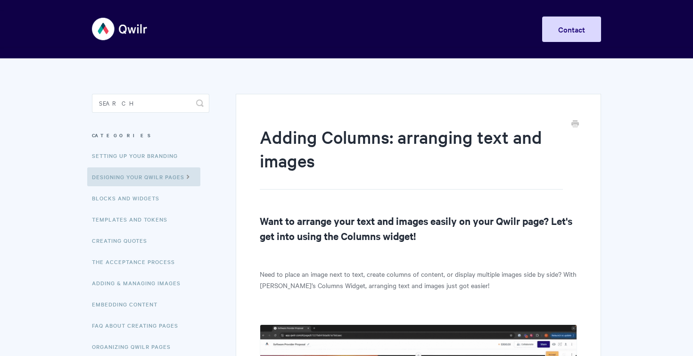 The width and height of the screenshot is (693, 356). What do you see at coordinates (120, 29) in the screenshot?
I see `img: Qwilr Help Center` at bounding box center [120, 29].